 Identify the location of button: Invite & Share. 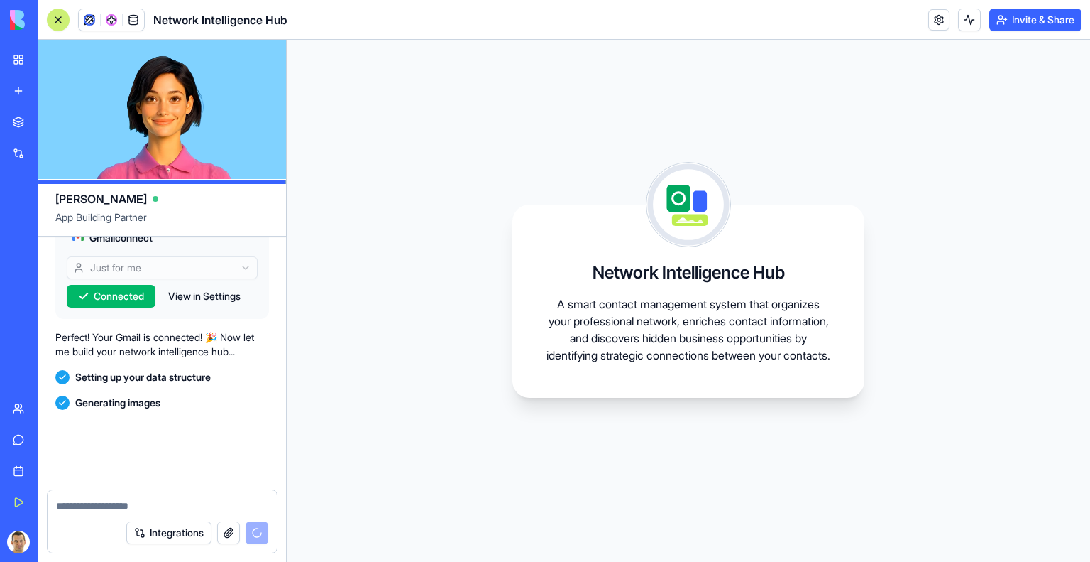
(1036, 20).